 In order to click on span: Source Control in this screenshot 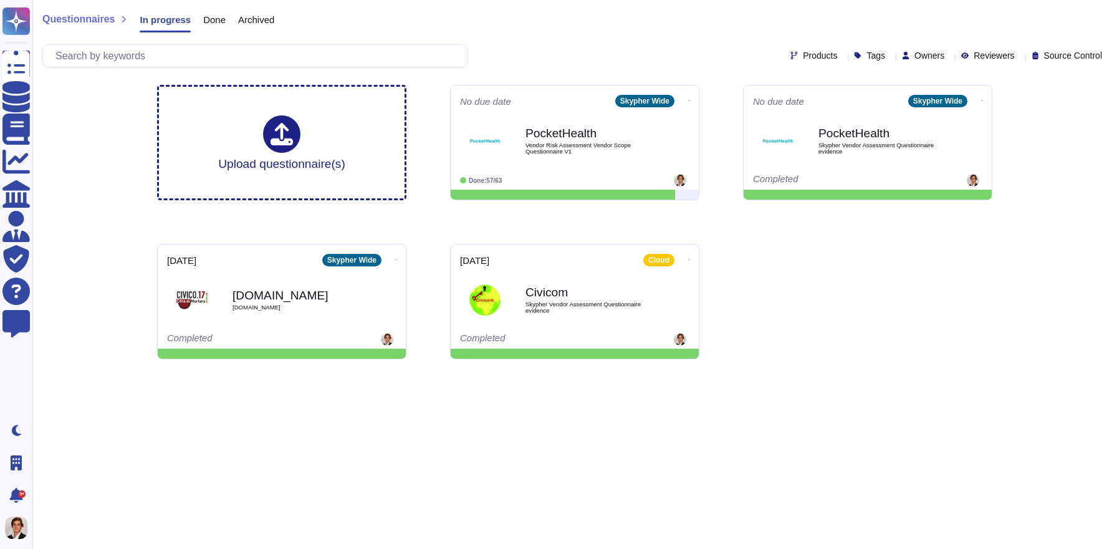, I will do `click(1073, 55)`.